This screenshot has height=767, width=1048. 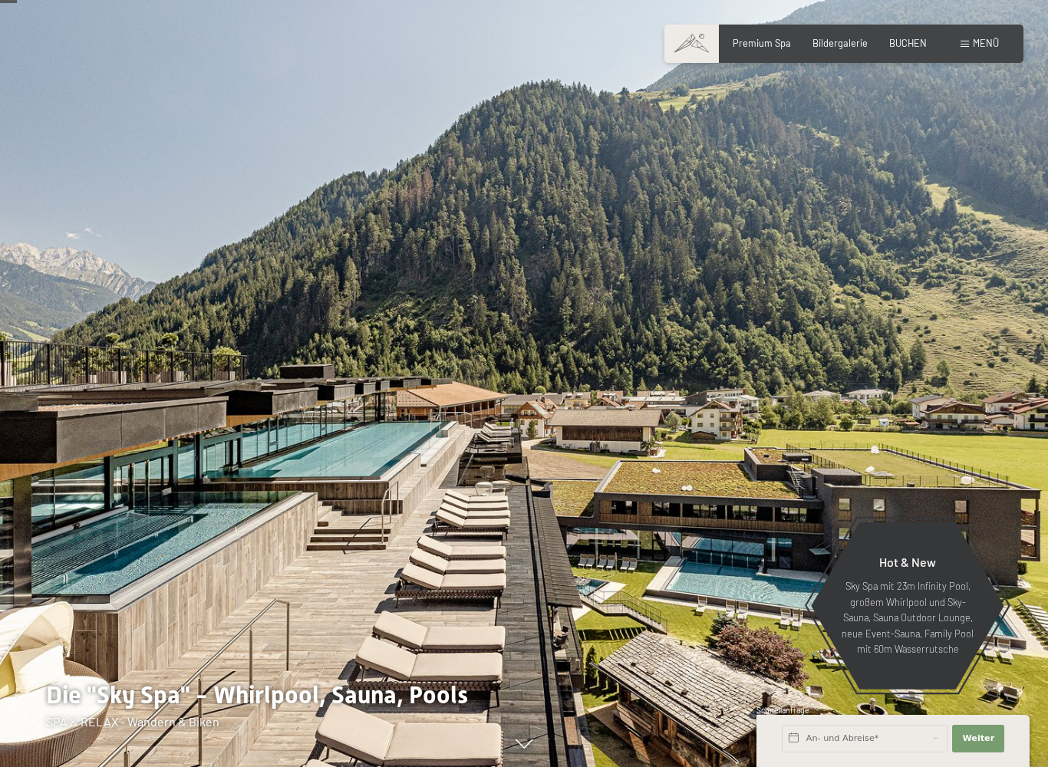 I want to click on a: Premium Spa, so click(x=762, y=43).